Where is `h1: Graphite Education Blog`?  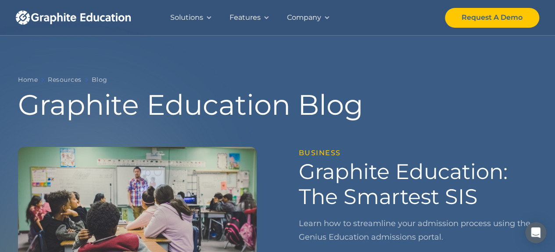
h1: Graphite Education Blog is located at coordinates (277, 104).